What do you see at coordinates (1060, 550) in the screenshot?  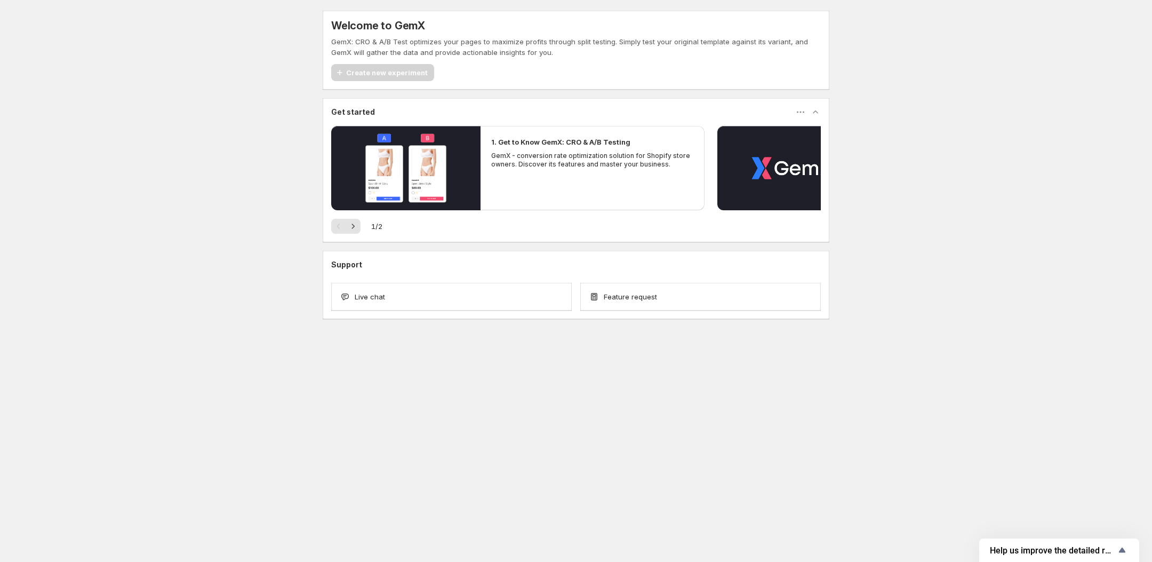 I see `button: Show survey - Help us improve the detailed report for A/B campaigns` at bounding box center [1060, 550].